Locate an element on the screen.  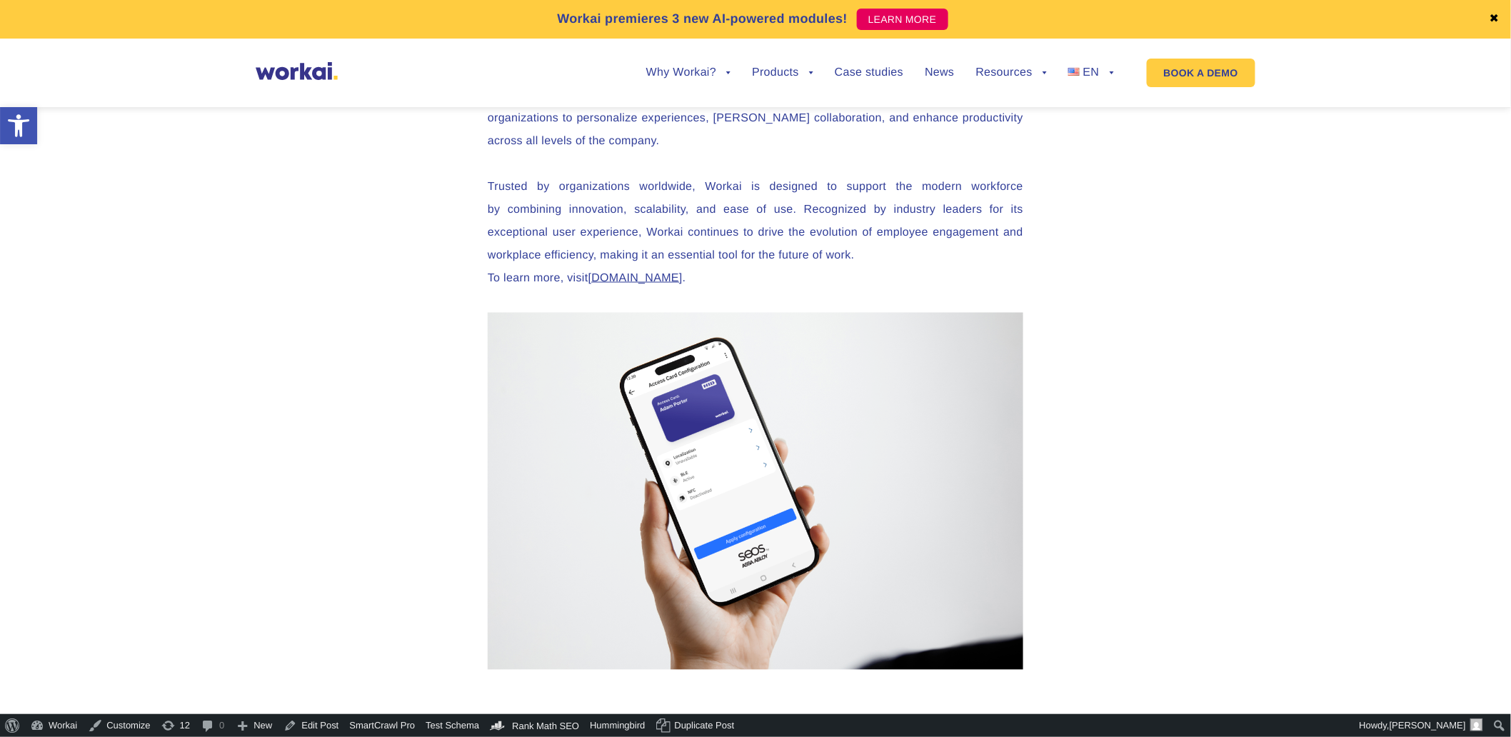
a: Edit Post is located at coordinates (311, 725).